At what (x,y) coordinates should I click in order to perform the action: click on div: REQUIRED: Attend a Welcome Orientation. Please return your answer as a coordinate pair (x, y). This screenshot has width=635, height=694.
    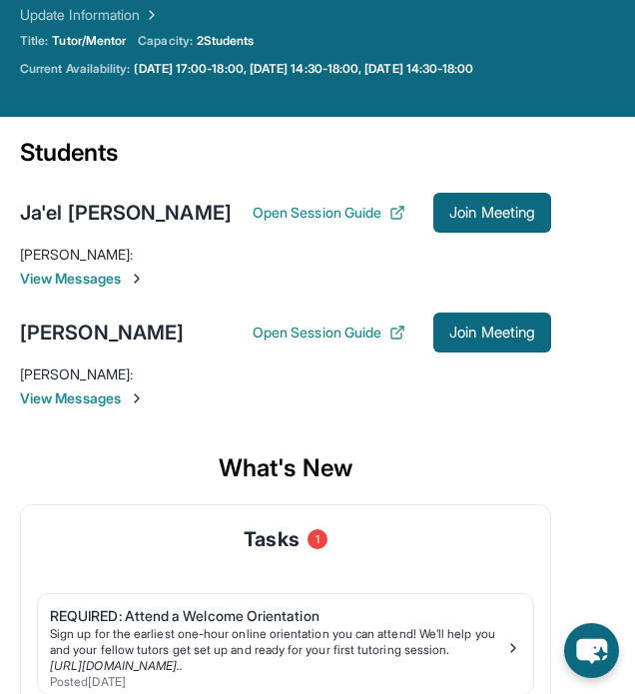
    Looking at the image, I should click on (278, 616).